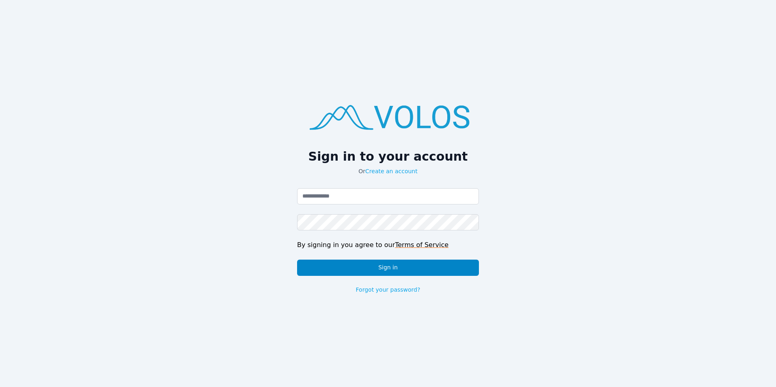 This screenshot has height=387, width=776. Describe the element at coordinates (388, 268) in the screenshot. I see `button: Sign in` at that location.